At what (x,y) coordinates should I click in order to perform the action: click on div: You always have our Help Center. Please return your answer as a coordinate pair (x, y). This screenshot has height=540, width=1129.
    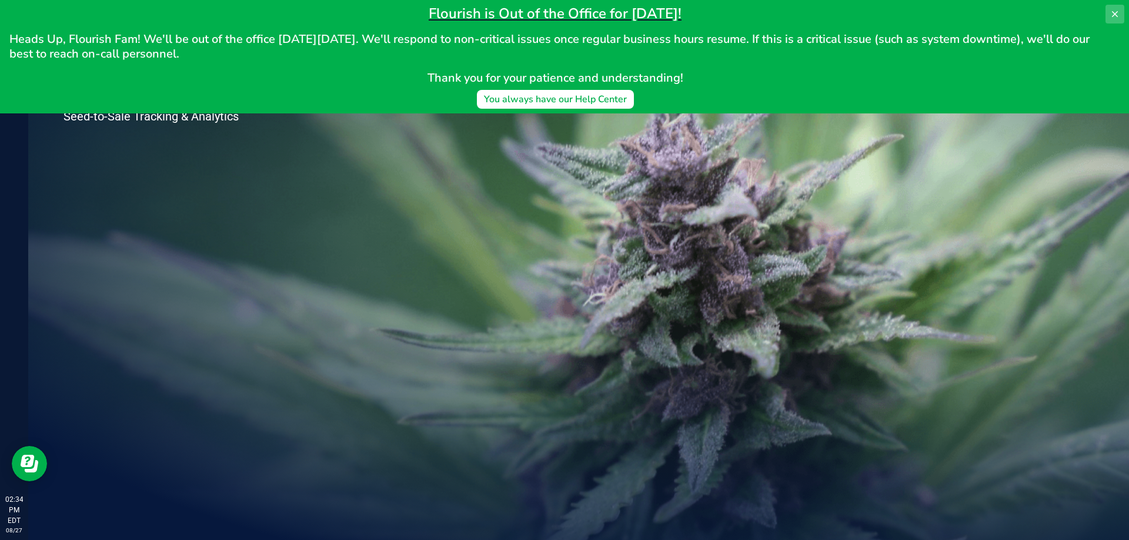
    Looking at the image, I should click on (555, 99).